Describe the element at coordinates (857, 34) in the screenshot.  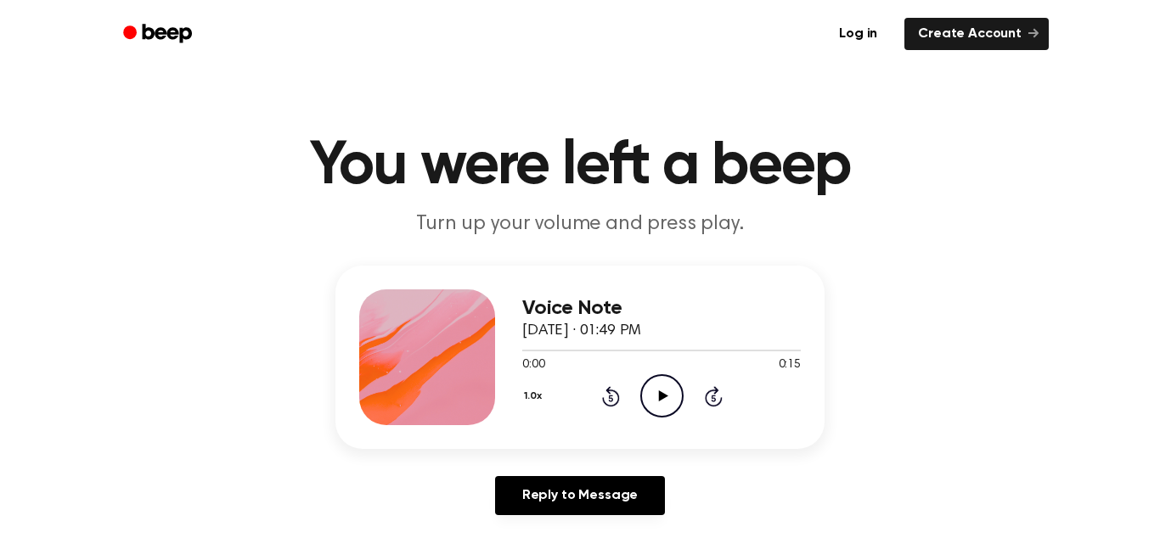
I see `a: Log in` at that location.